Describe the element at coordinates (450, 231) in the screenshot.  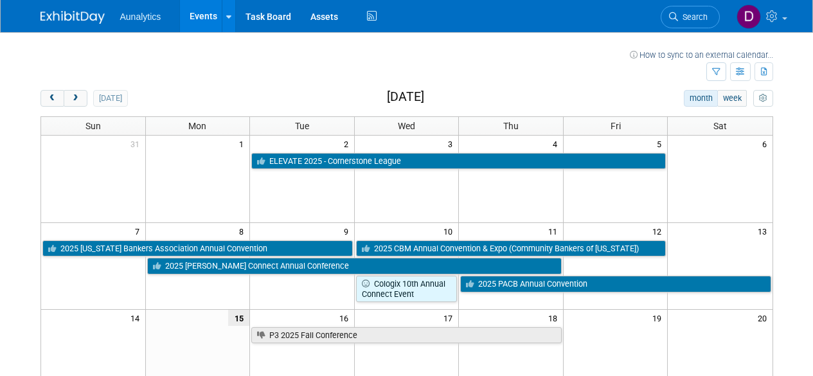
I see `span: 10` at that location.